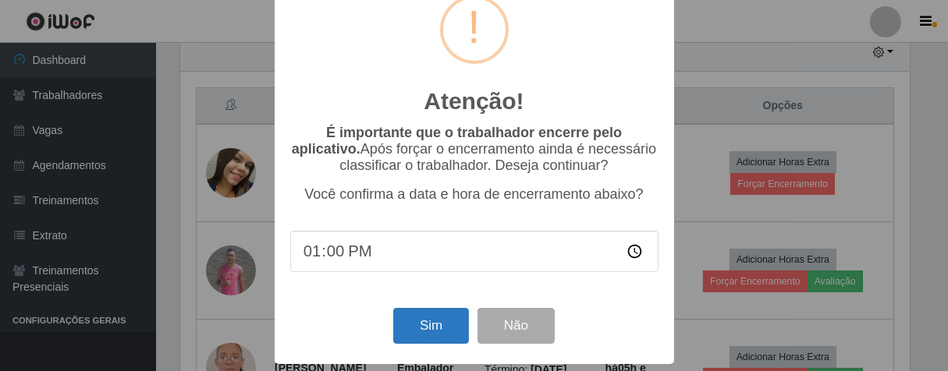 The height and width of the screenshot is (371, 948). What do you see at coordinates (431, 326) in the screenshot?
I see `button: Sim` at bounding box center [431, 326].